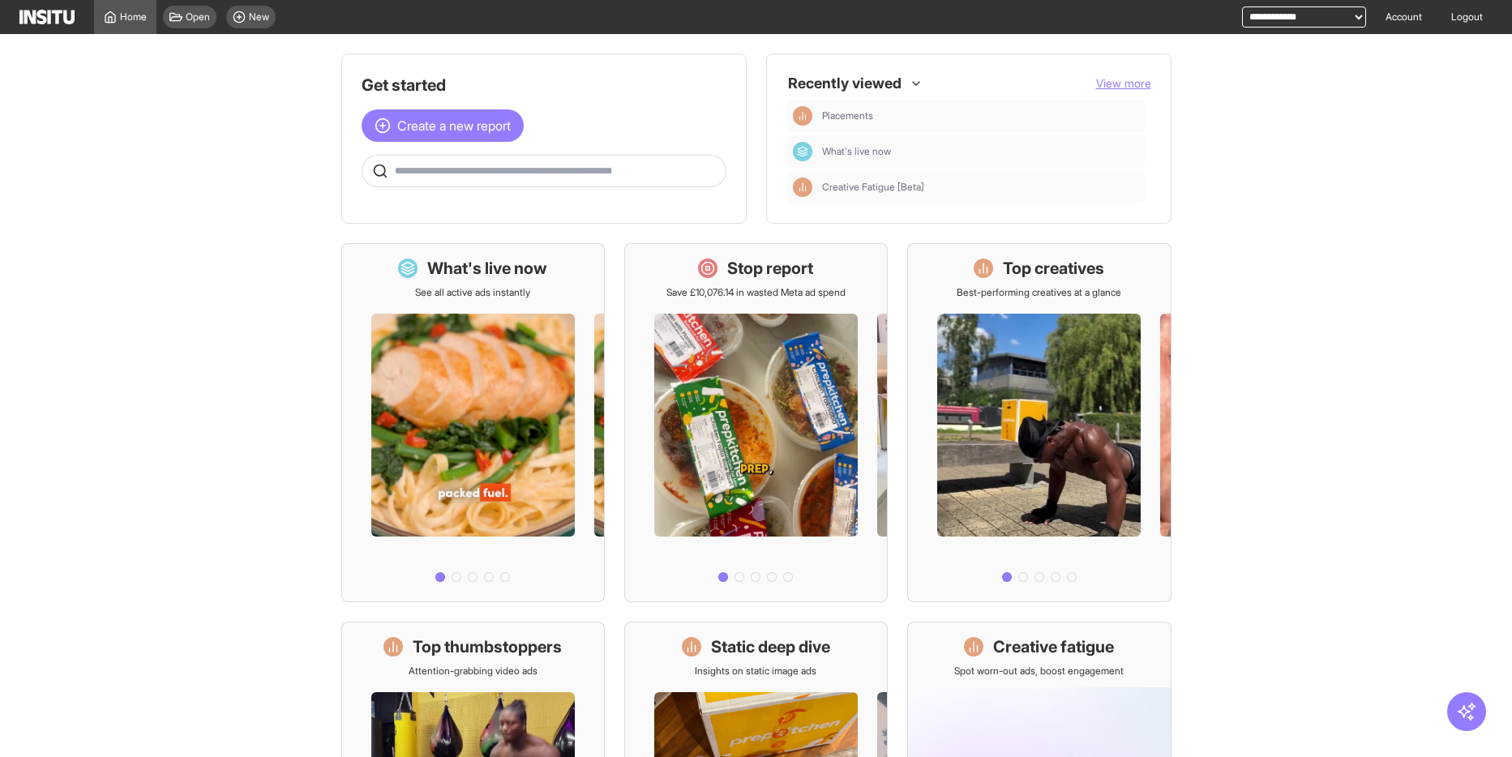 The height and width of the screenshot is (757, 1512). What do you see at coordinates (756, 671) in the screenshot?
I see `p: Insights on static image ads` at bounding box center [756, 671].